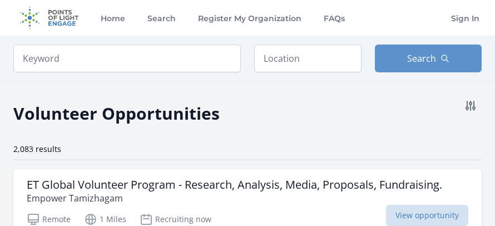  I want to click on input: Location, so click(307, 58).